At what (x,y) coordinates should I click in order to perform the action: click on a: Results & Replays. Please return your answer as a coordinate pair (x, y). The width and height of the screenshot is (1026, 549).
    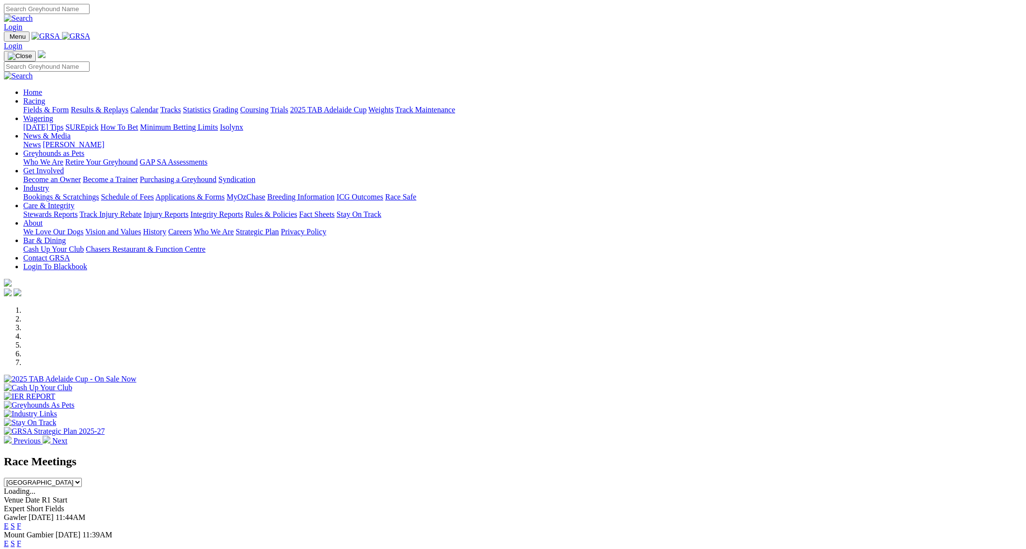
    Looking at the image, I should click on (99, 109).